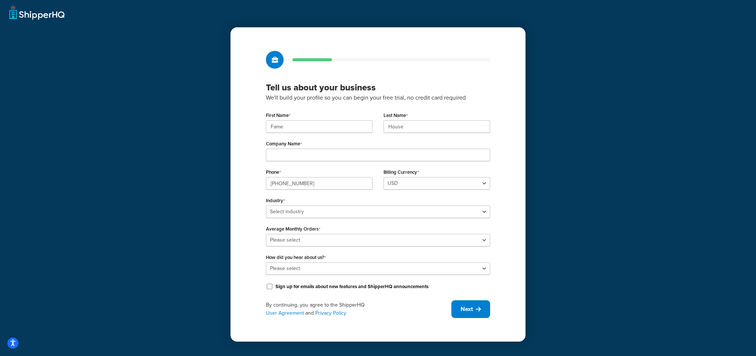 This screenshot has height=356, width=756. I want to click on label: Industry, so click(276, 201).